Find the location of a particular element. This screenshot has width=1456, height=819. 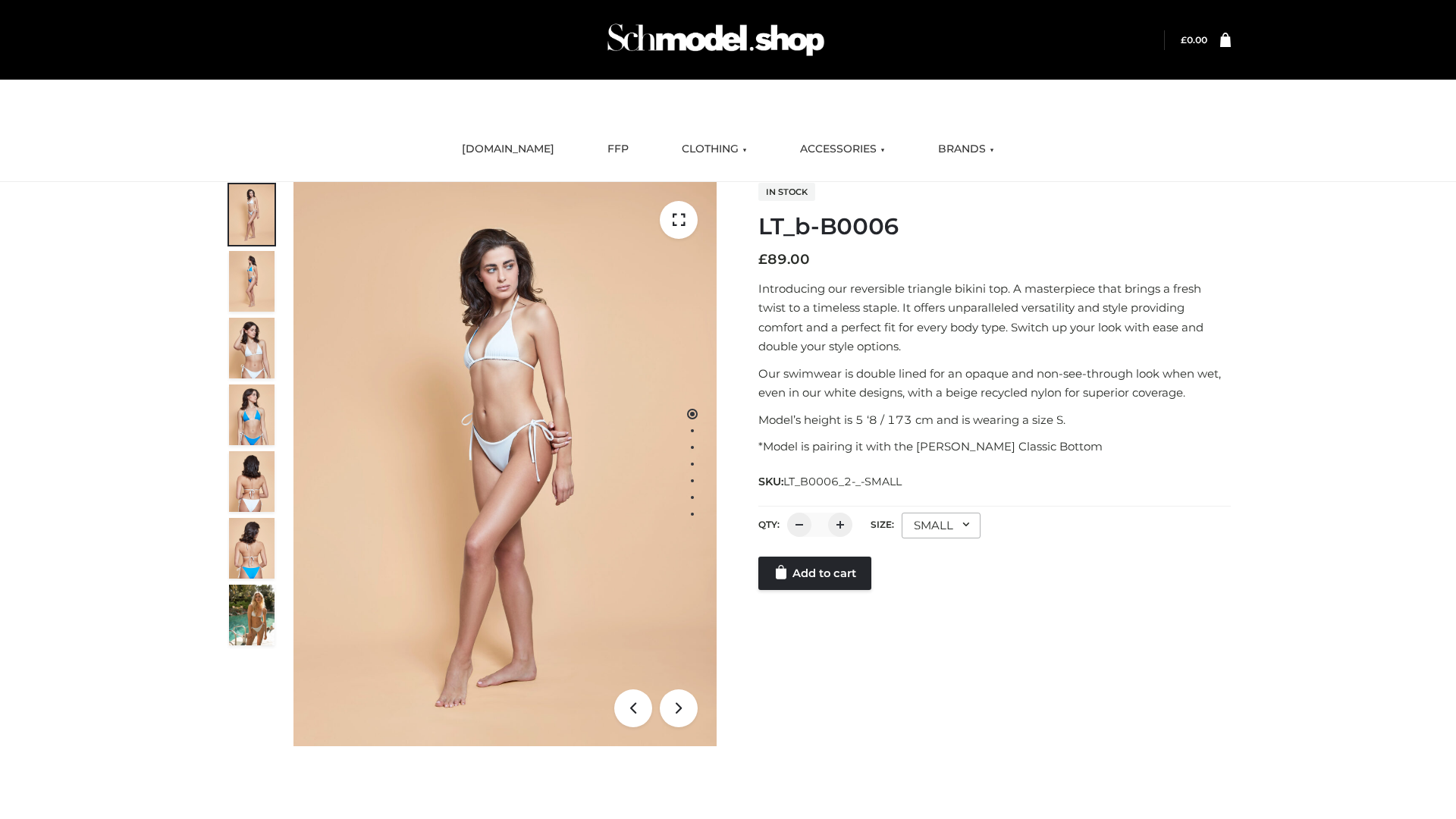

img: ArielClassicBikiniTop_CloudNine_AzureSky_OW114ECO_2-scaled.jpg is located at coordinates (252, 281).